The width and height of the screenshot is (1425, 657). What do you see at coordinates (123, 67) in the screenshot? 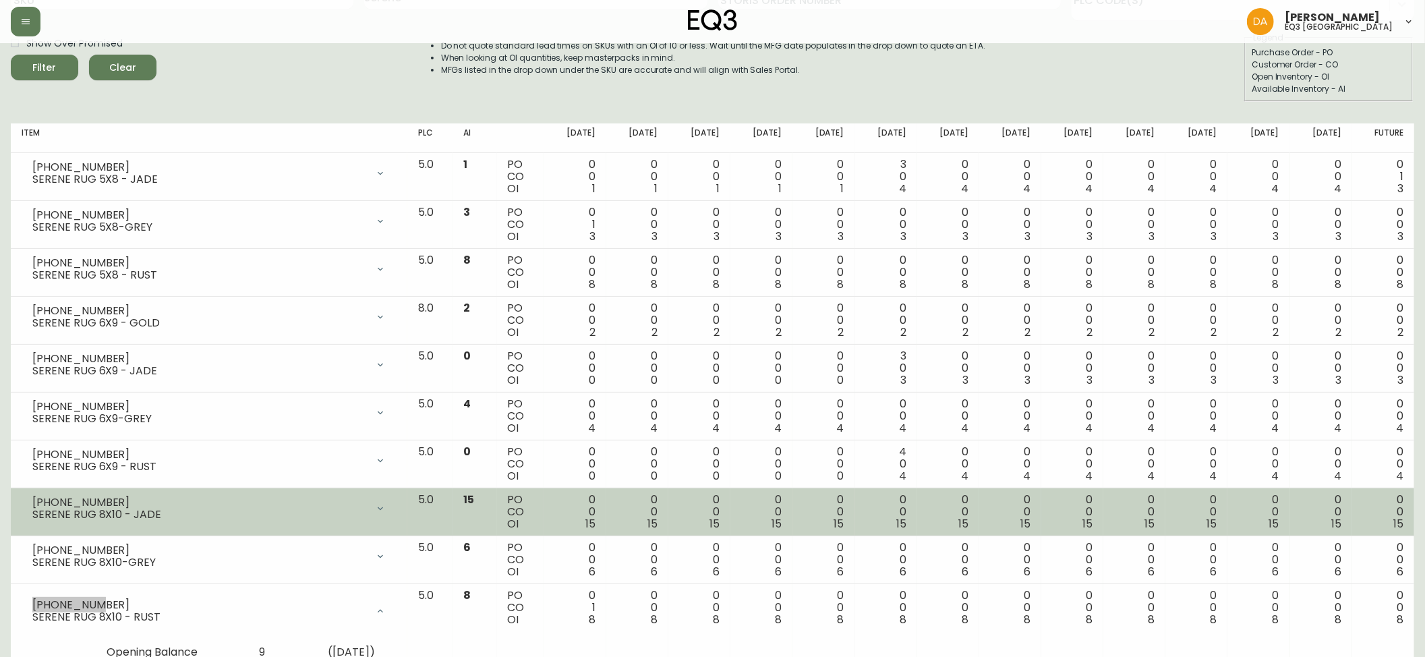
I see `span: Clear` at bounding box center [123, 67].